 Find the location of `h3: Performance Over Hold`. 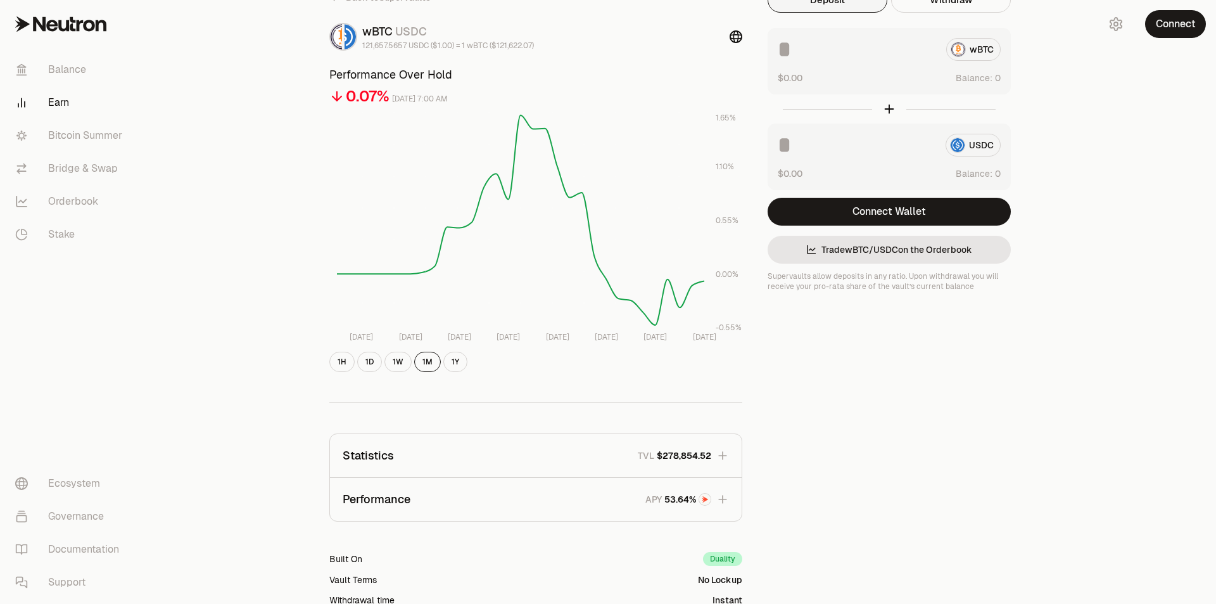

h3: Performance Over Hold is located at coordinates (536, 75).